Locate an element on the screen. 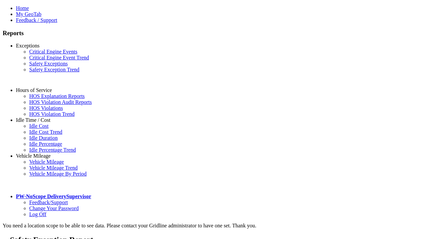 This screenshot has height=239, width=425. a: HOS Violation Trend is located at coordinates (52, 114).